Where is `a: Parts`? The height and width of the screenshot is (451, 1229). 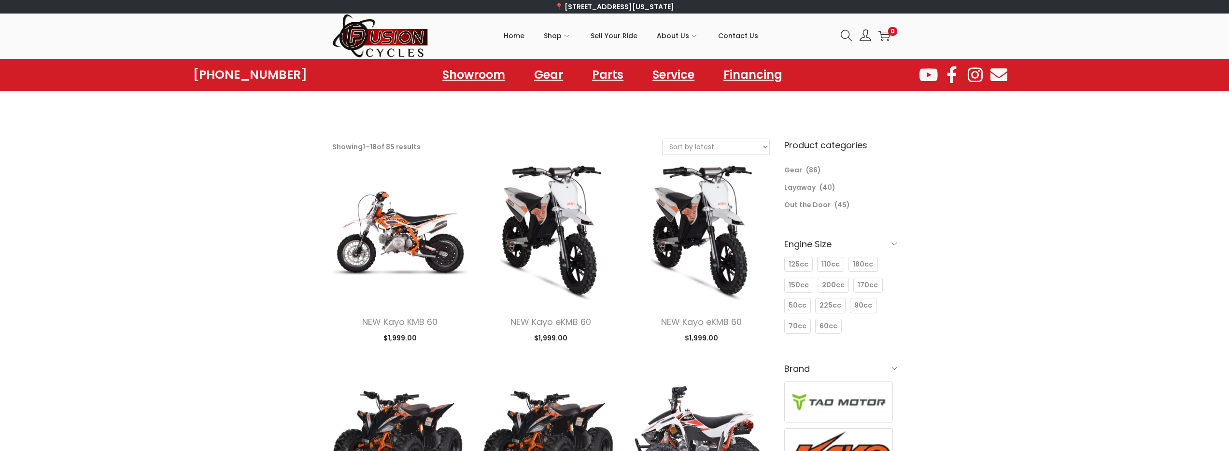
a: Parts is located at coordinates (607, 75).